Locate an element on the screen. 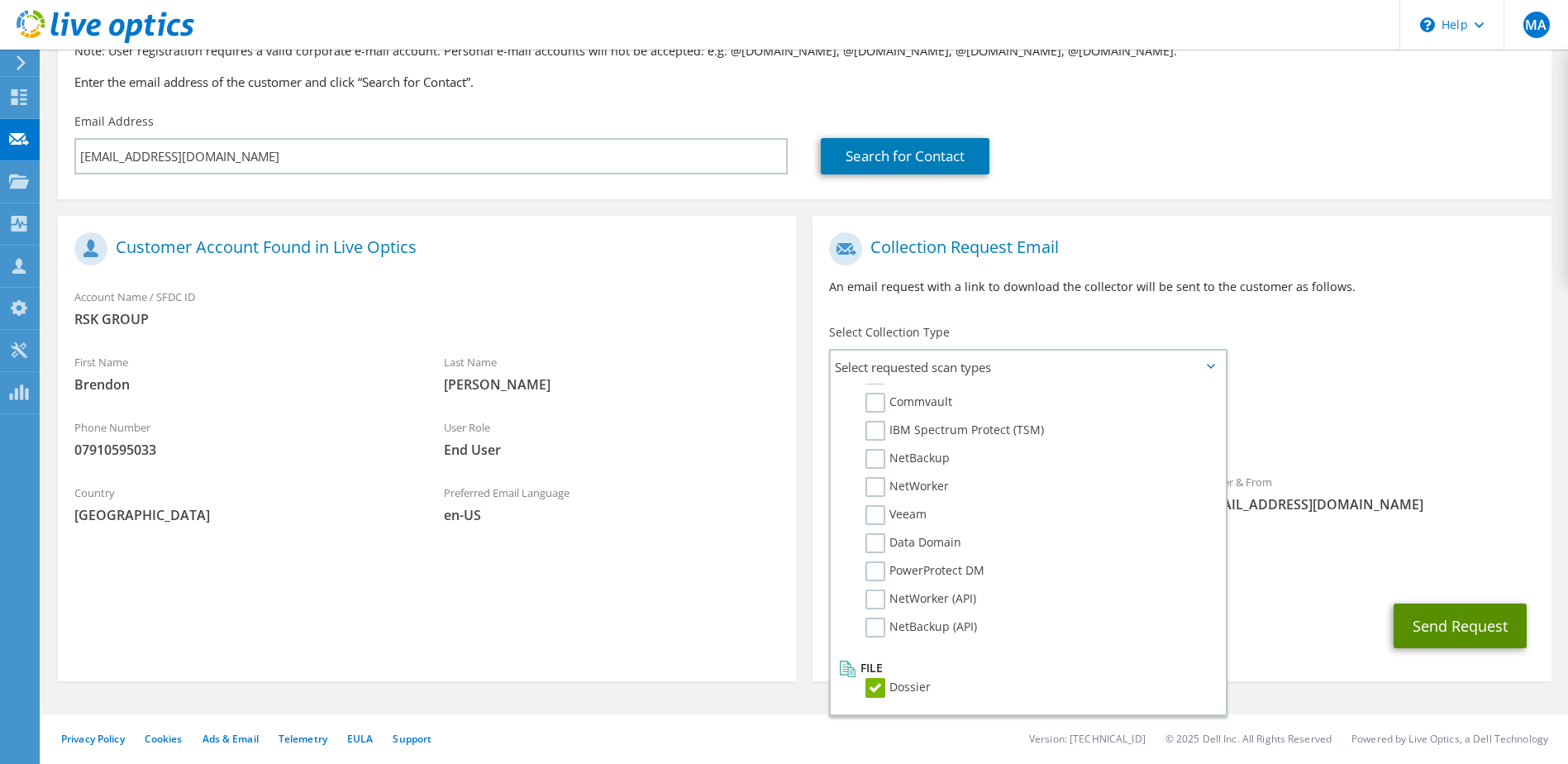  div: Phone Number is located at coordinates (242, 438).